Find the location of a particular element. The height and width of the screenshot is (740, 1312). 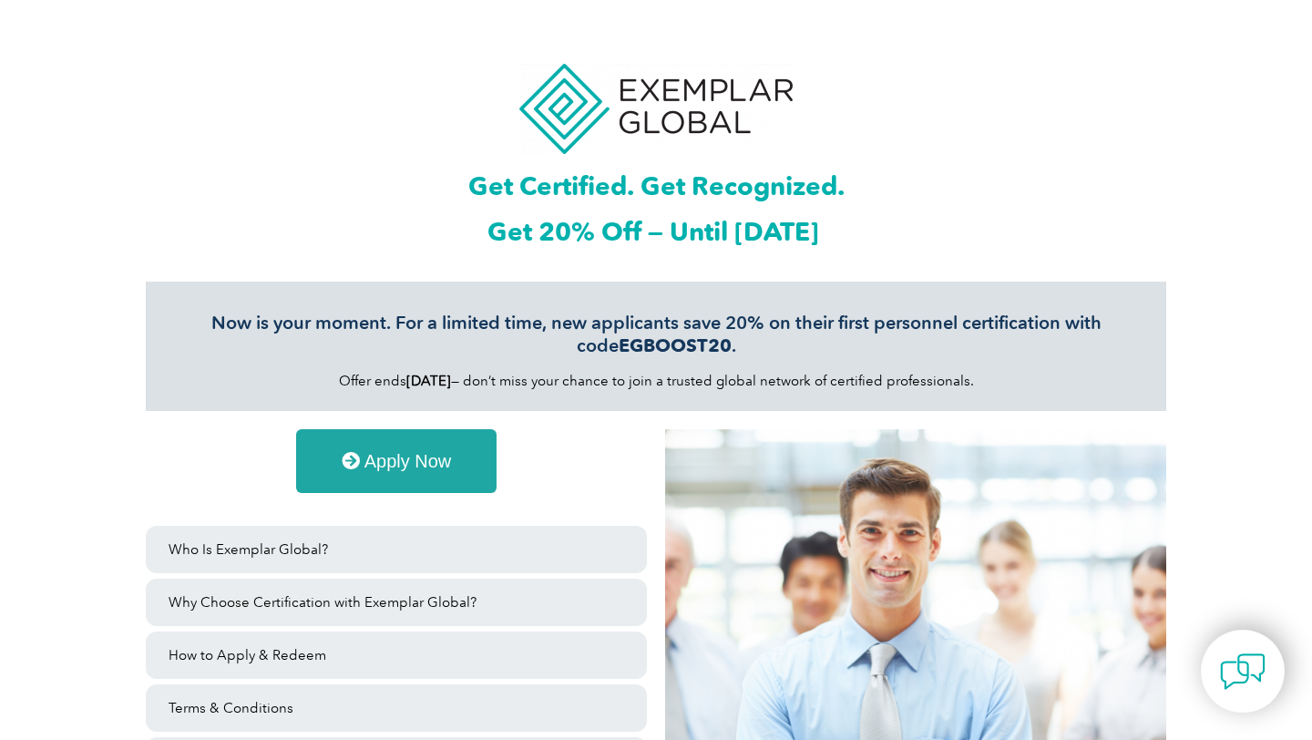

a: Who Is Exemplar Global? is located at coordinates (396, 549).